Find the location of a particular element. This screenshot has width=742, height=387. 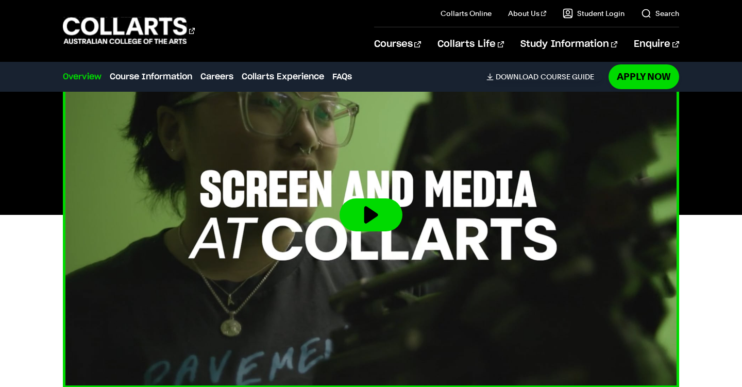

a: Overview is located at coordinates (82, 77).